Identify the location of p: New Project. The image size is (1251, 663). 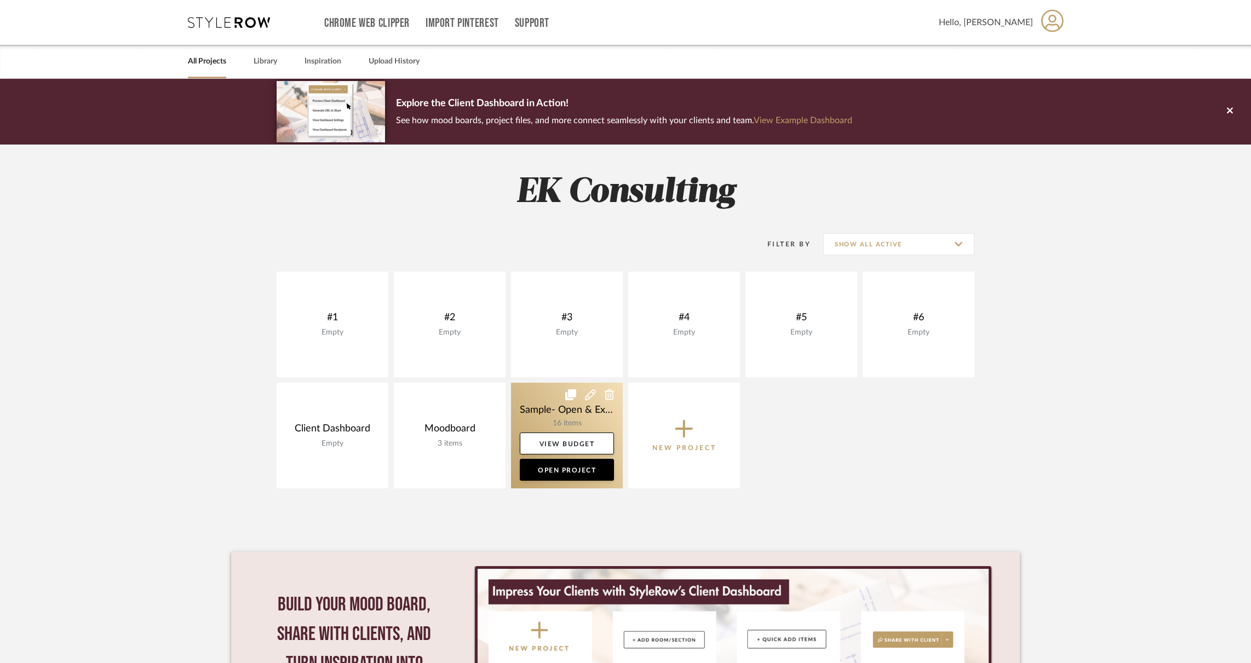
(684, 448).